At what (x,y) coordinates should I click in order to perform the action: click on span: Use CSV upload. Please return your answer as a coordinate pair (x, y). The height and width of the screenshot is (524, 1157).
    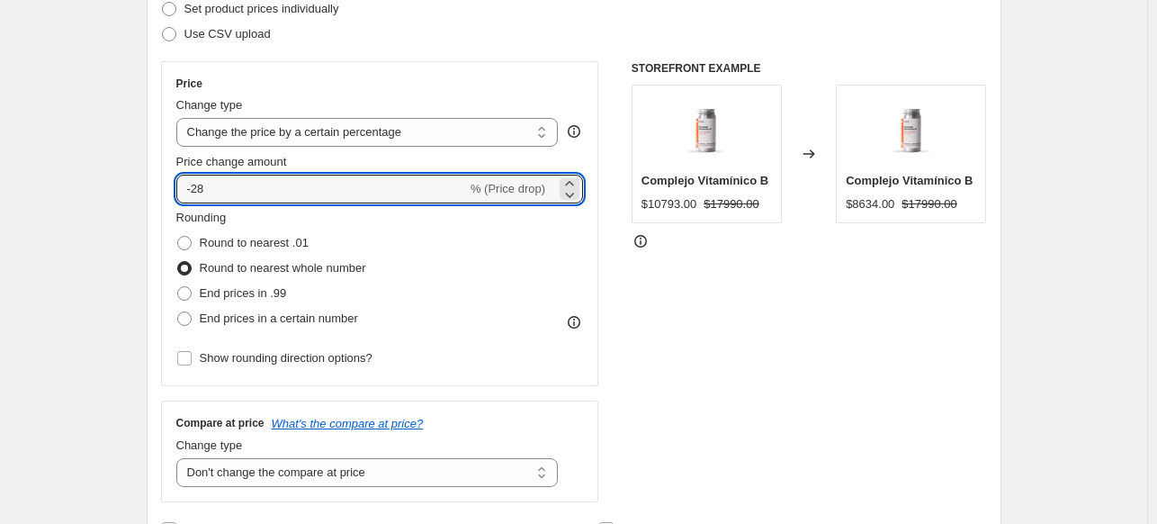
    Looking at the image, I should click on (228, 33).